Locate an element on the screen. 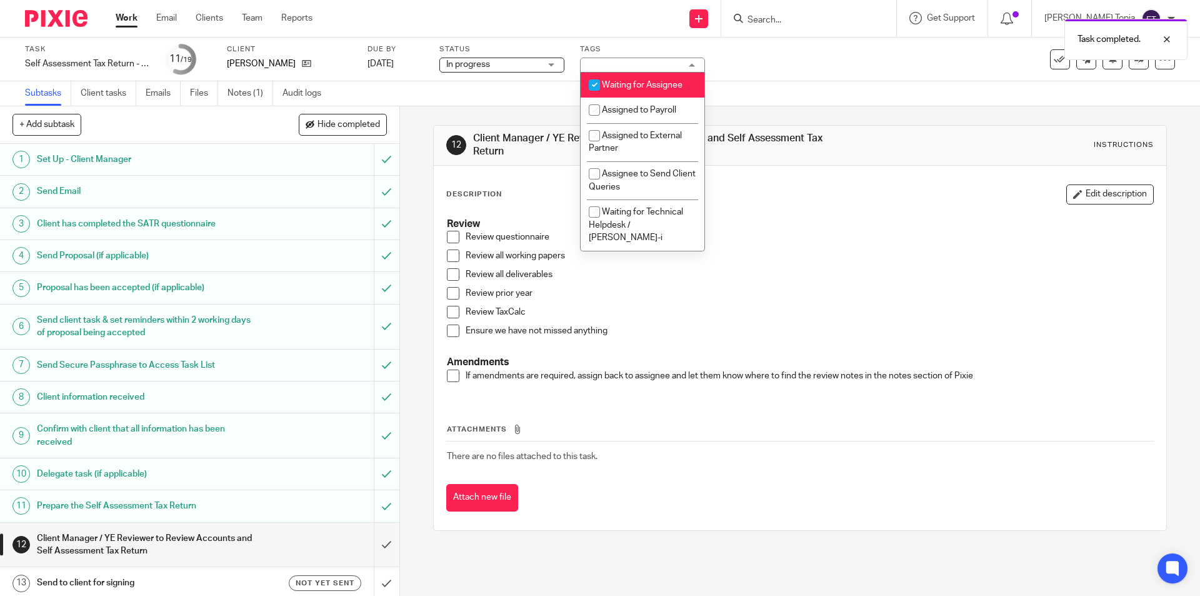  a: Audit logs is located at coordinates (306, 93).